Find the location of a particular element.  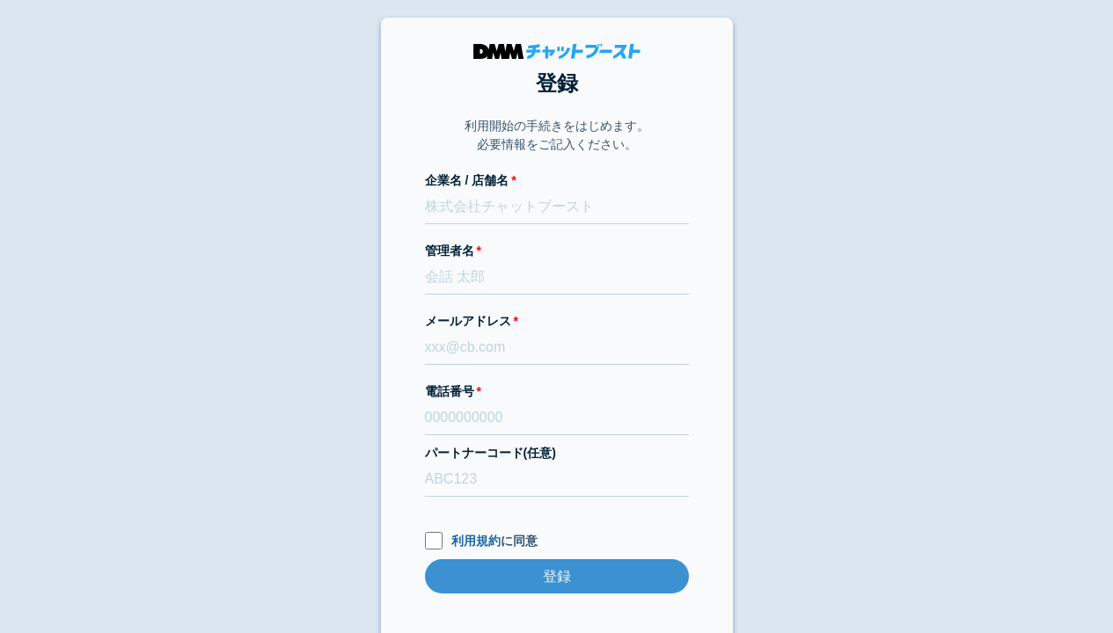

label: メールアドレス is located at coordinates (557, 321).